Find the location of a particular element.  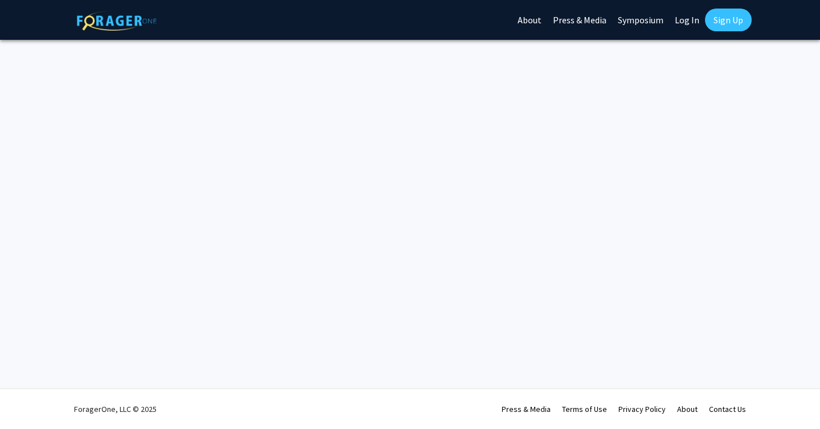

a: Sign Up is located at coordinates (728, 20).